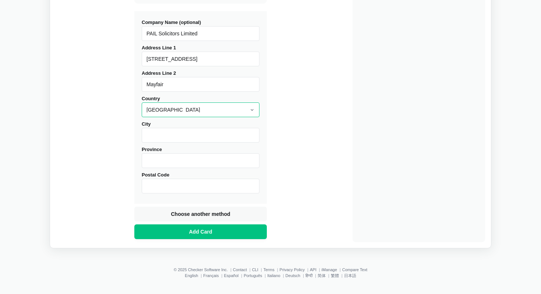 This screenshot has width=541, height=294. What do you see at coordinates (350, 275) in the screenshot?
I see `a: 日本語` at bounding box center [350, 275].